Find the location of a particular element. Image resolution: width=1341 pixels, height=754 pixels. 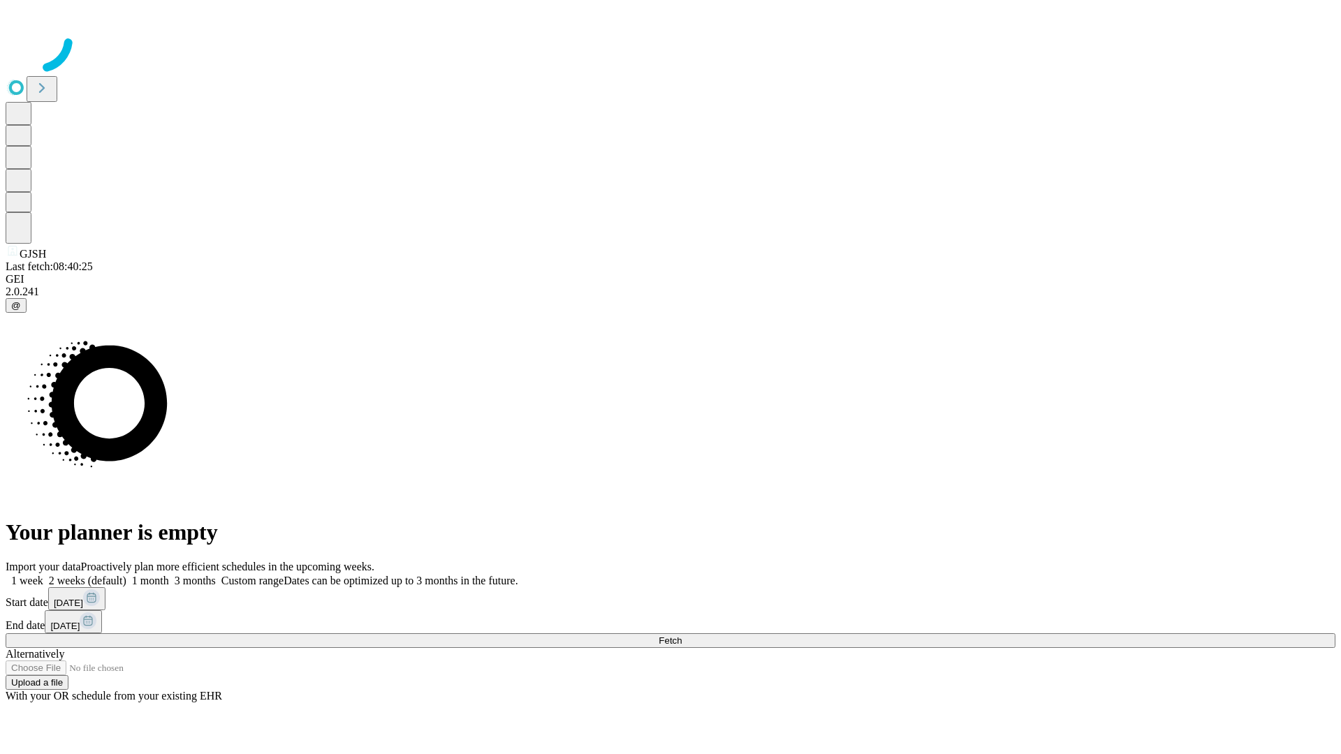

span: 3 months is located at coordinates (195, 581).